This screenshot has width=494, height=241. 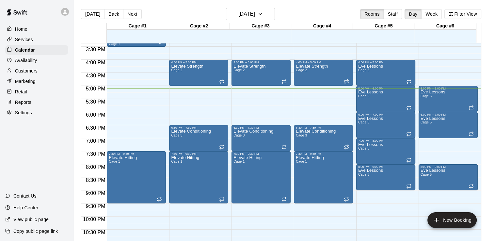 I want to click on span: 9:30 PM, so click(x=96, y=206).